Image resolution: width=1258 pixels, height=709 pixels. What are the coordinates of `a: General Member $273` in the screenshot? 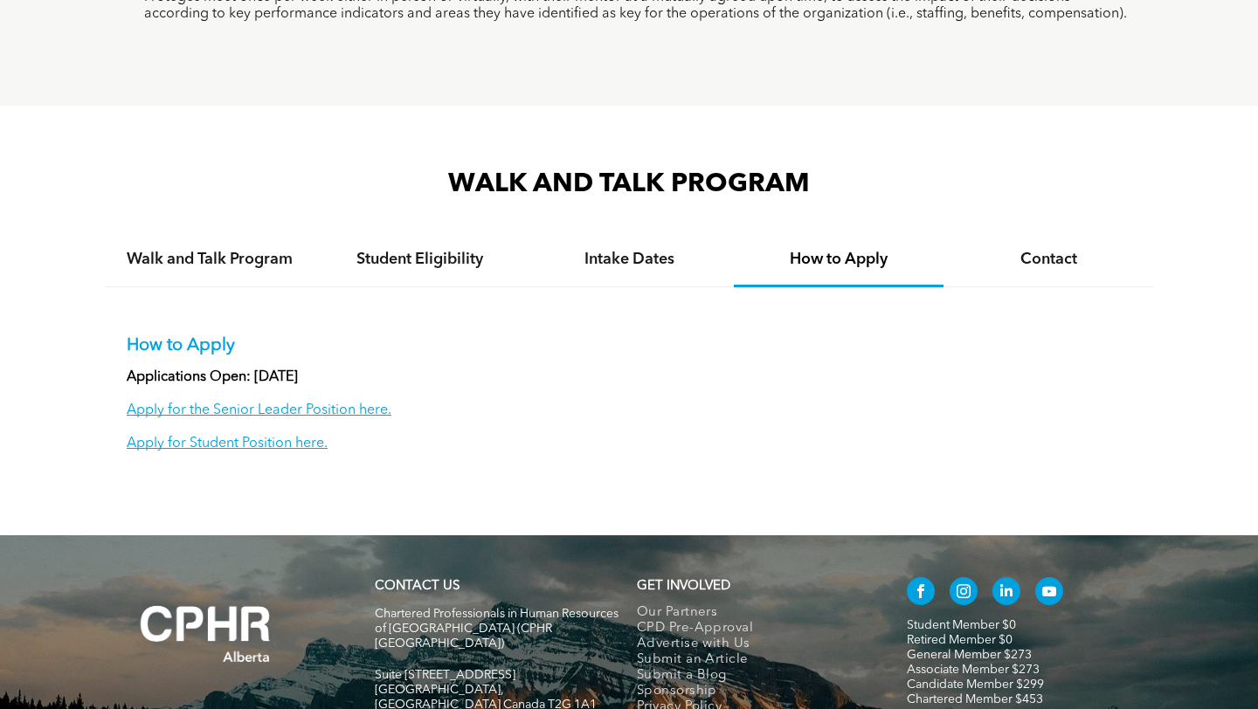 It's located at (969, 655).